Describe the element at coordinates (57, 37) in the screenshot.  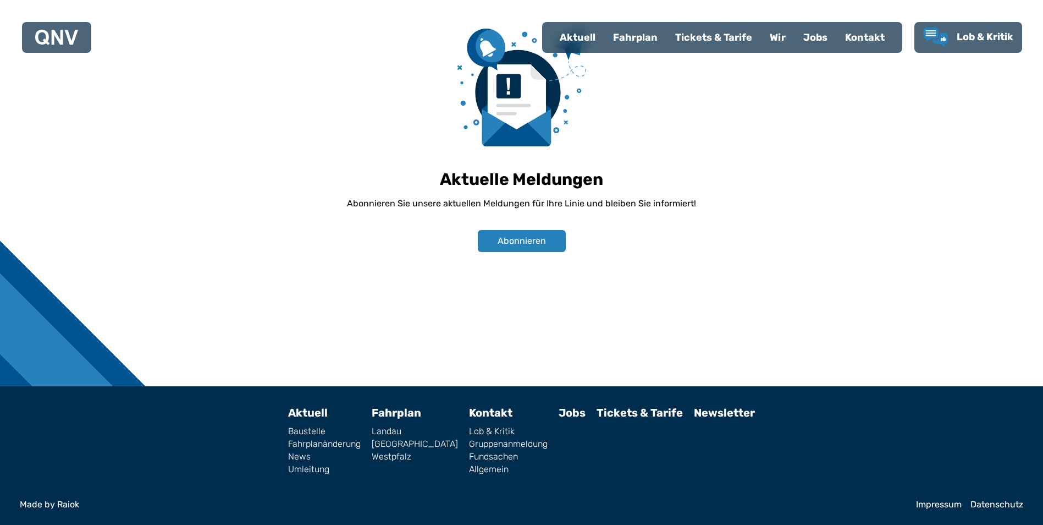
I see `a: QNV Logo` at that location.